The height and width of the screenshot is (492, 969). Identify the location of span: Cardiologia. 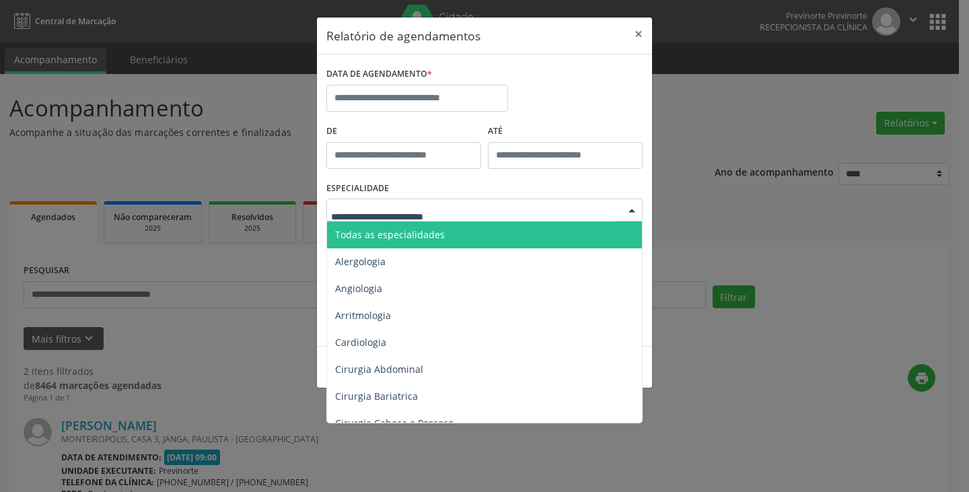
(361, 342).